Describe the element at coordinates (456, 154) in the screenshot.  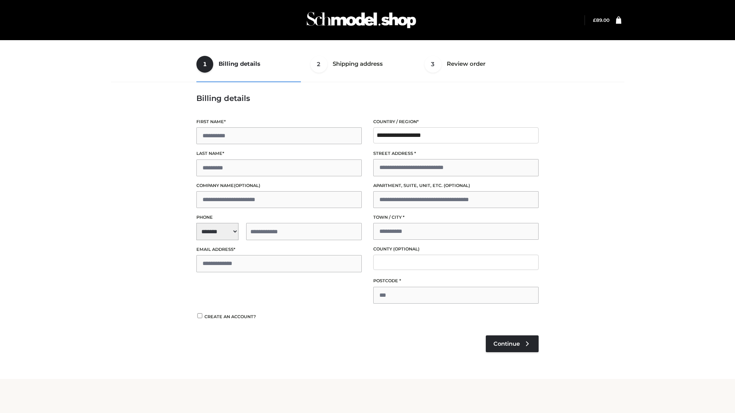
I see `label: Street address` at that location.